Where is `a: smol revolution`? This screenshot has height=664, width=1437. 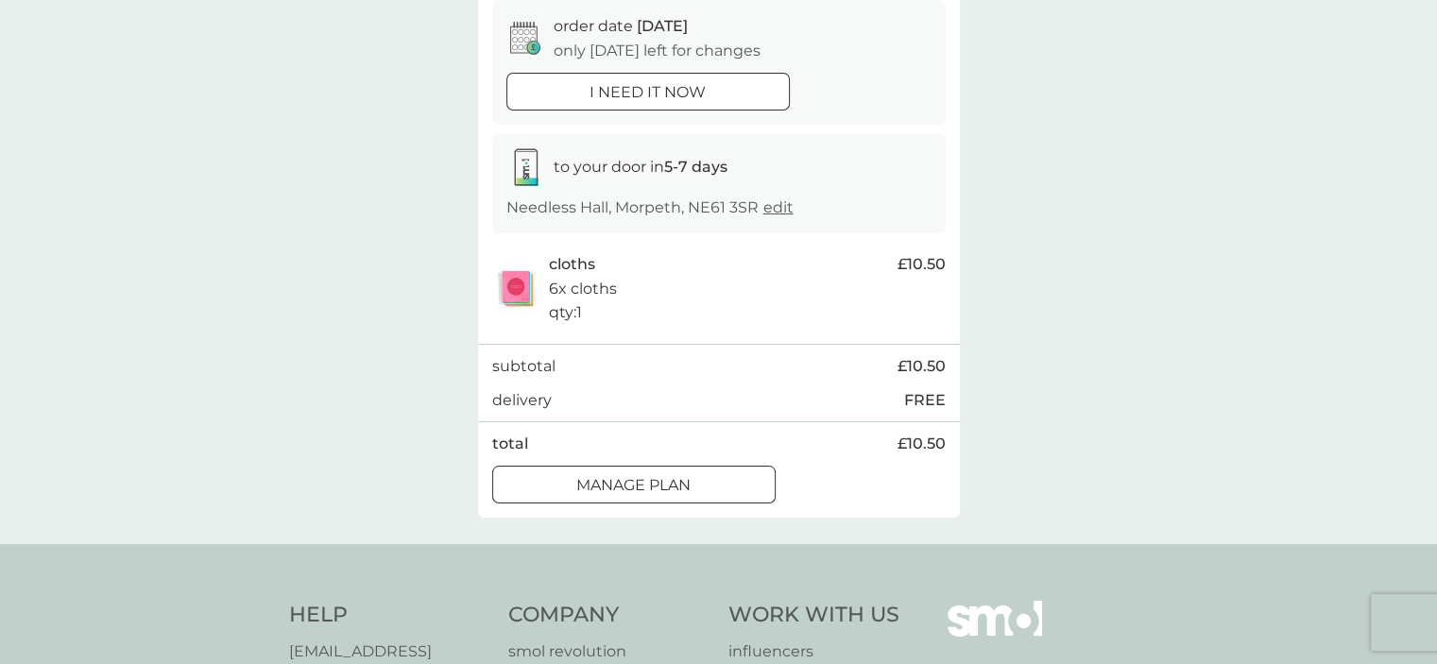 a: smol revolution is located at coordinates (608, 652).